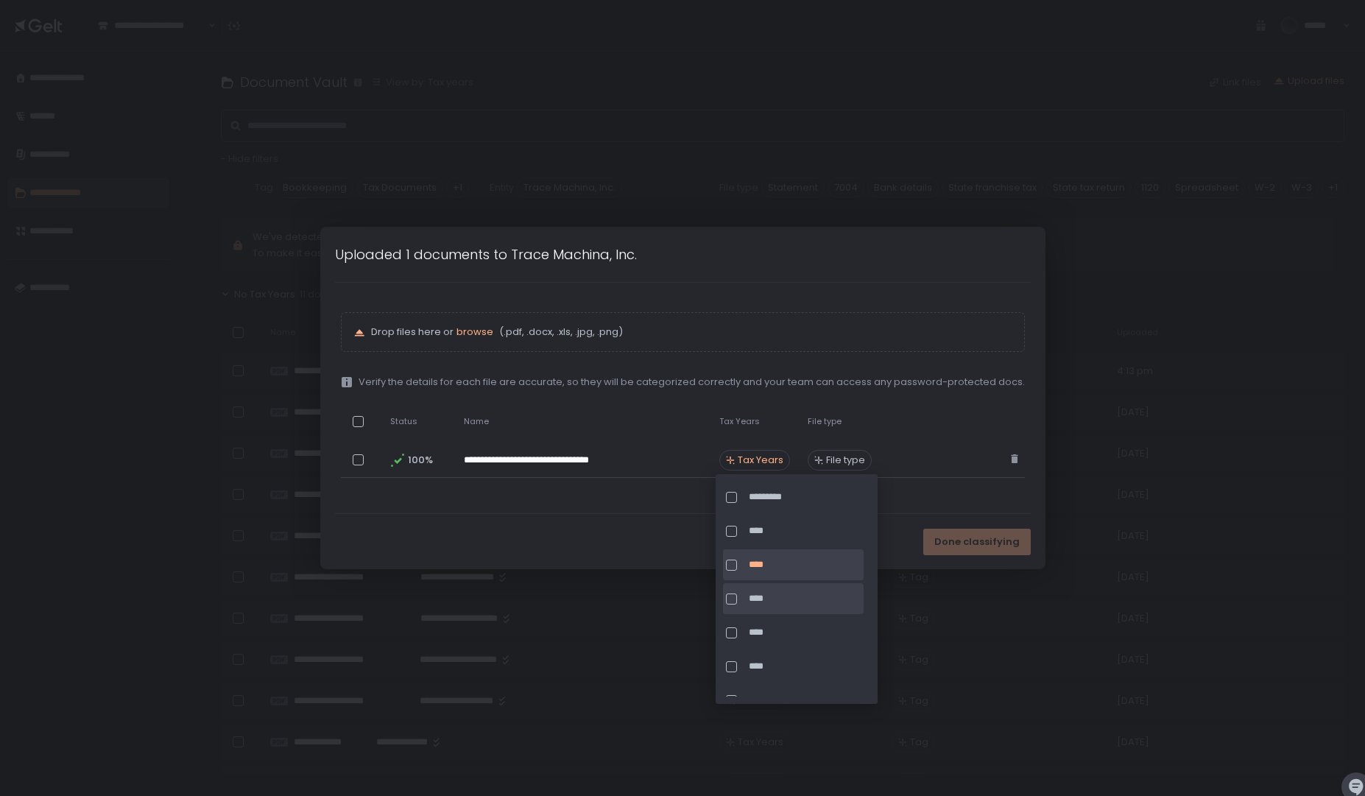 This screenshot has width=1365, height=796. Describe the element at coordinates (692, 332) in the screenshot. I see `p: Drop files here or` at that location.